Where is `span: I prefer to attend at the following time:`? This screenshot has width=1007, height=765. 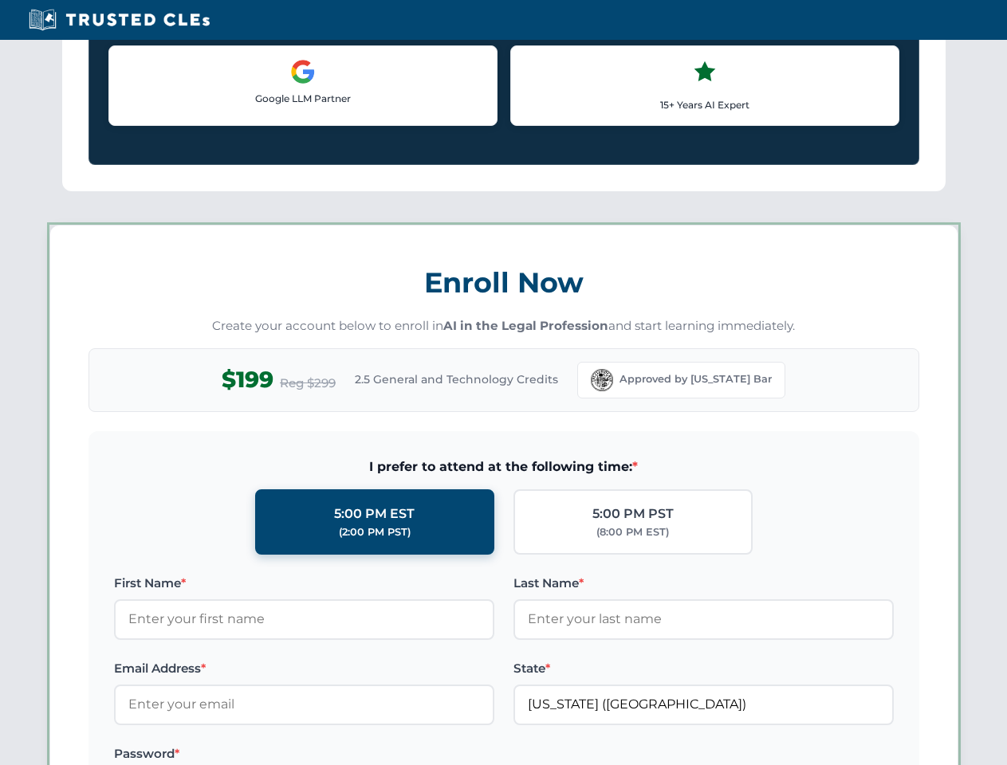
span: I prefer to attend at the following time: is located at coordinates (504, 467).